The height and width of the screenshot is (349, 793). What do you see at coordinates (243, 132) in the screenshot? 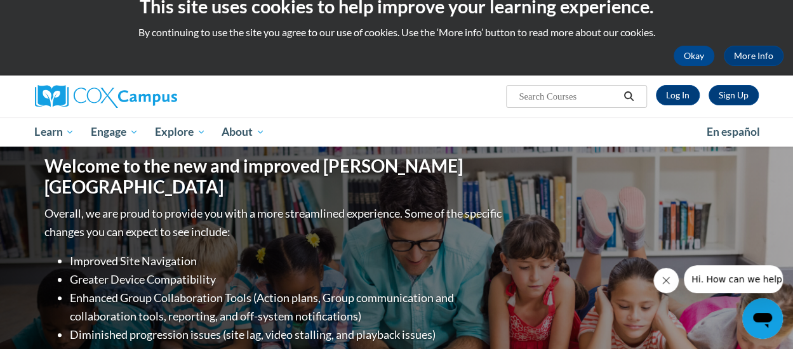
I see `span: About` at bounding box center [243, 132].